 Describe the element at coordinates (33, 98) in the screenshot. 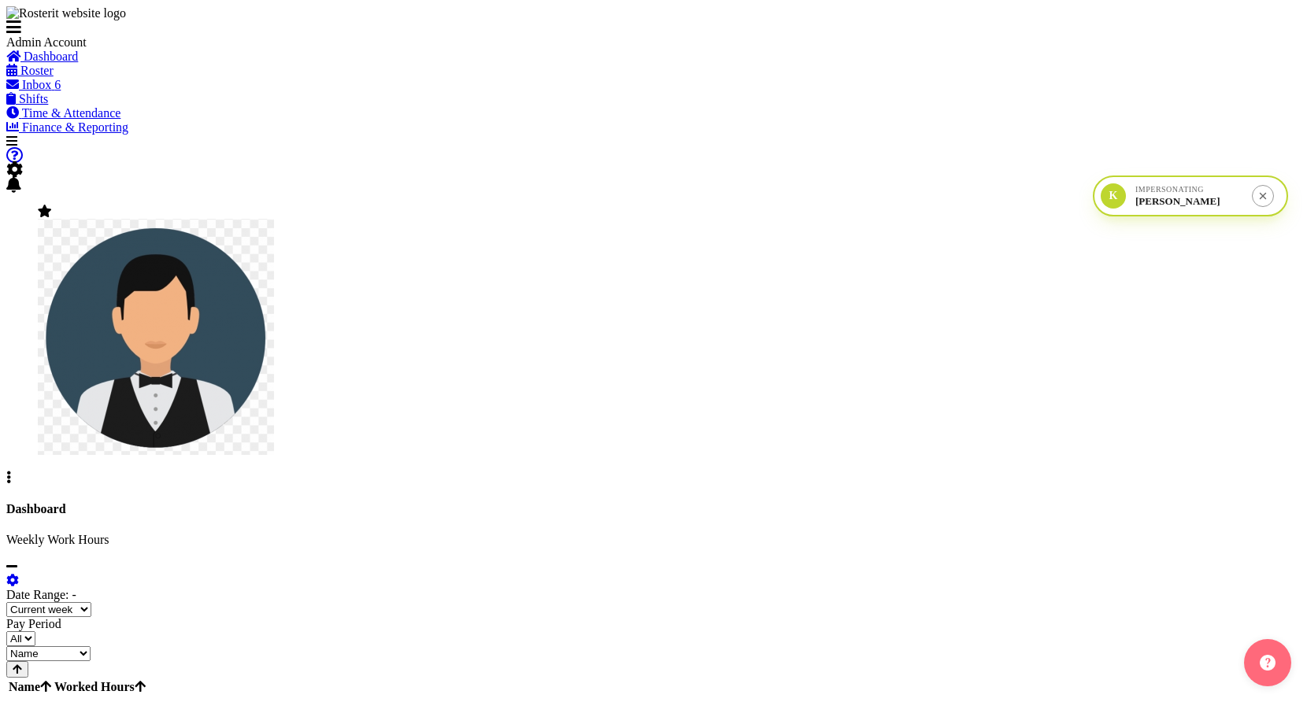

I see `span: Shifts` at that location.